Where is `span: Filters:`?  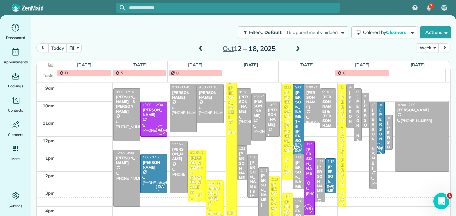
span: Filters: is located at coordinates (256, 32).